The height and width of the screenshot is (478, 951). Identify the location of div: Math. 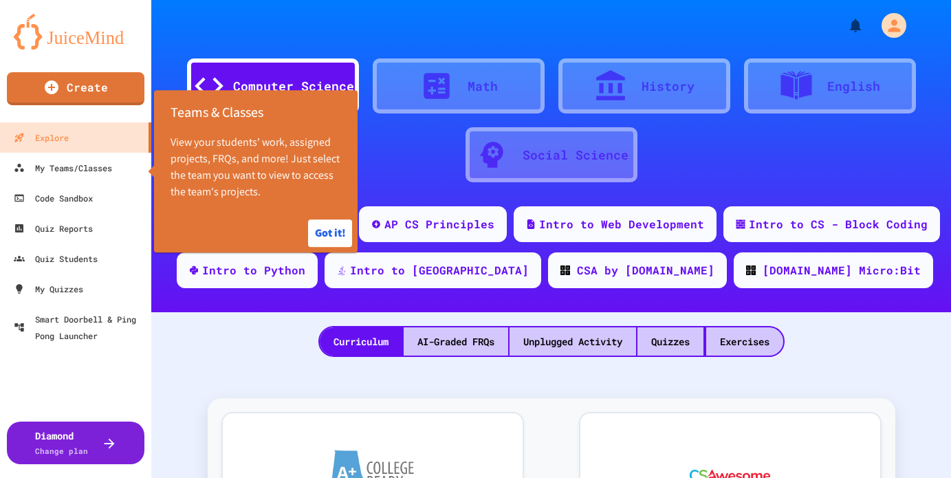
(483, 86).